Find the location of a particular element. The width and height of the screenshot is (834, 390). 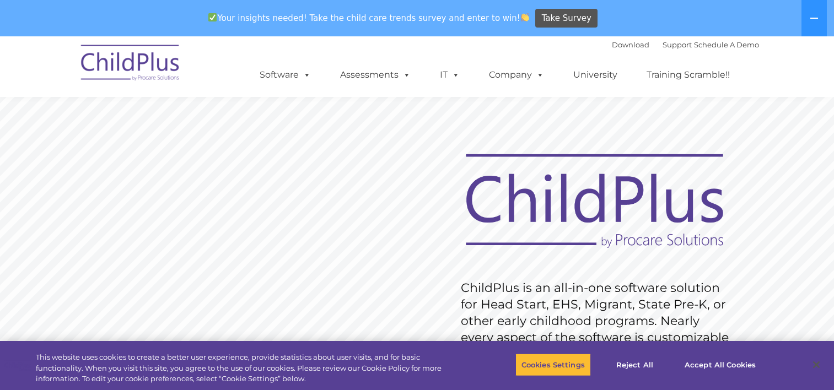

a: Take Survey is located at coordinates (566, 18).